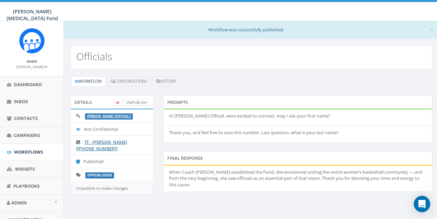  Describe the element at coordinates (422, 204) in the screenshot. I see `div: Open Intercom Messenger` at that location.